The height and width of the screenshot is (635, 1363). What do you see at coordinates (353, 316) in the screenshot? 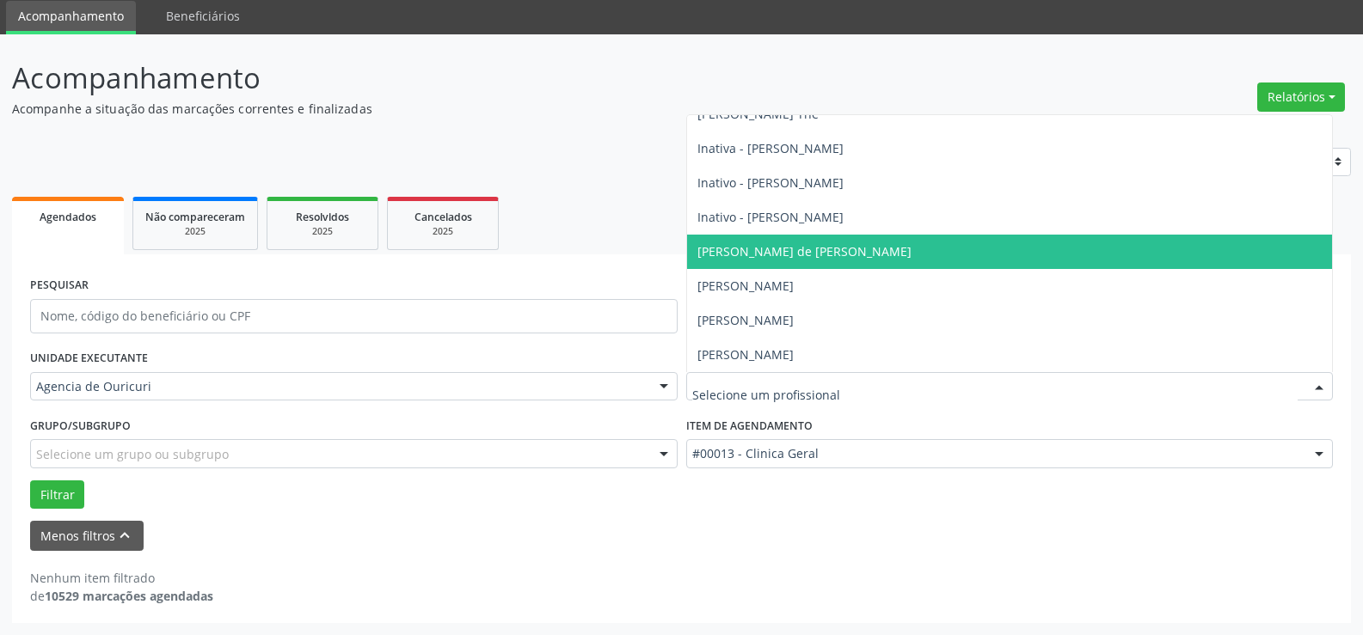
I see `input: Nome, código do beneficiário ou CPF` at bounding box center [353, 316].